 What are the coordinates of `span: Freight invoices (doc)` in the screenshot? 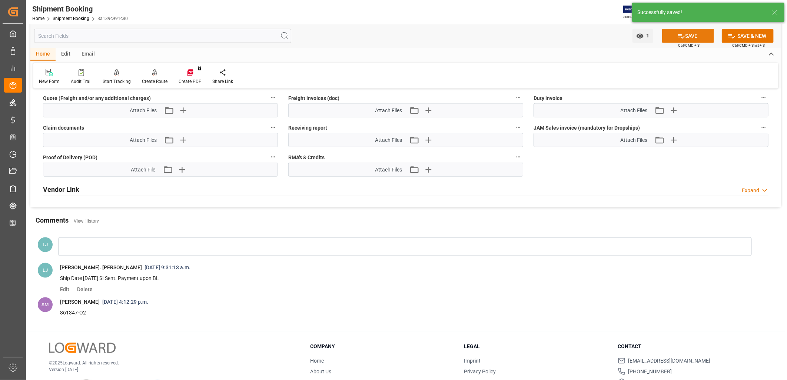 It's located at (314, 98).